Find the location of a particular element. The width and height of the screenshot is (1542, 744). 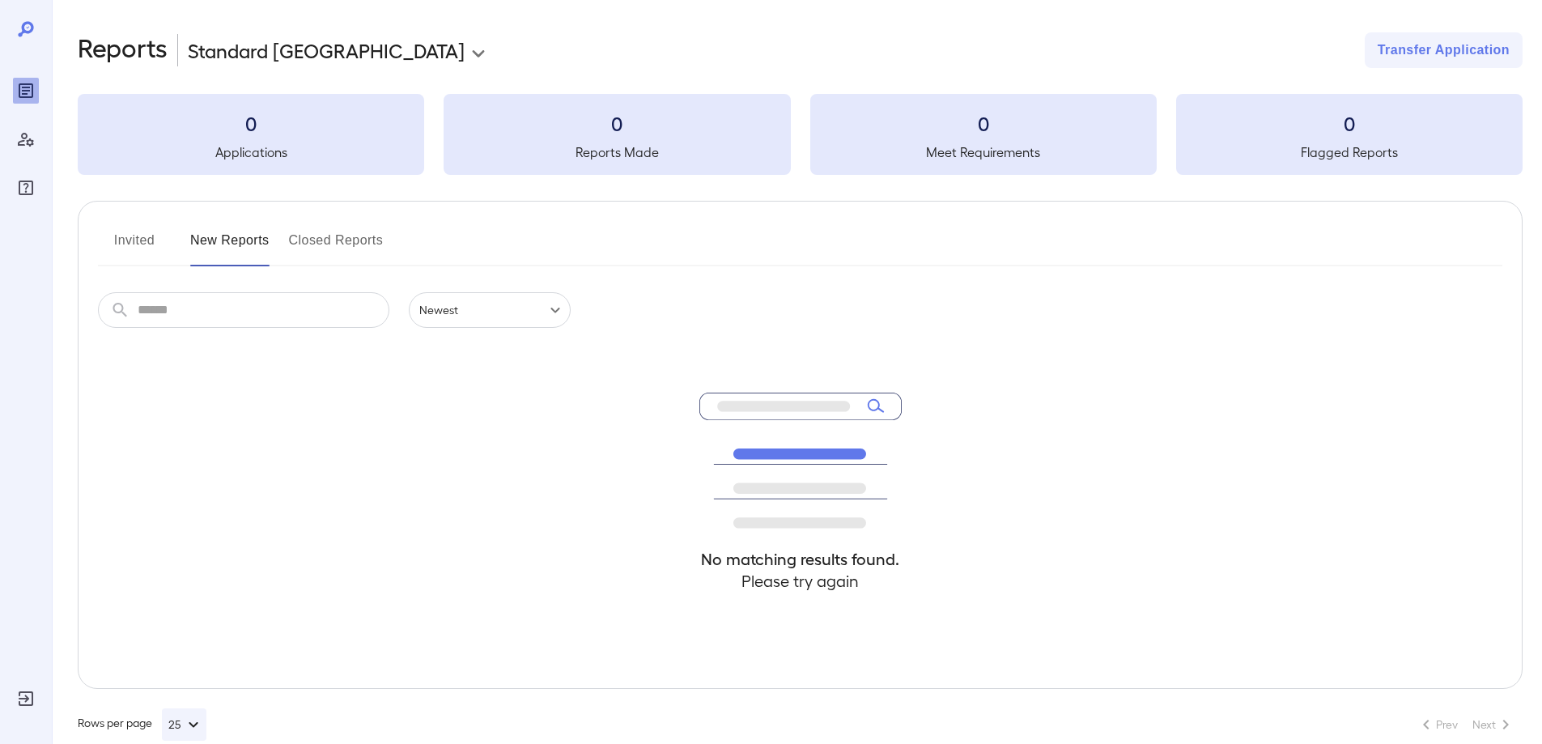

button: Invited is located at coordinates (134, 247).